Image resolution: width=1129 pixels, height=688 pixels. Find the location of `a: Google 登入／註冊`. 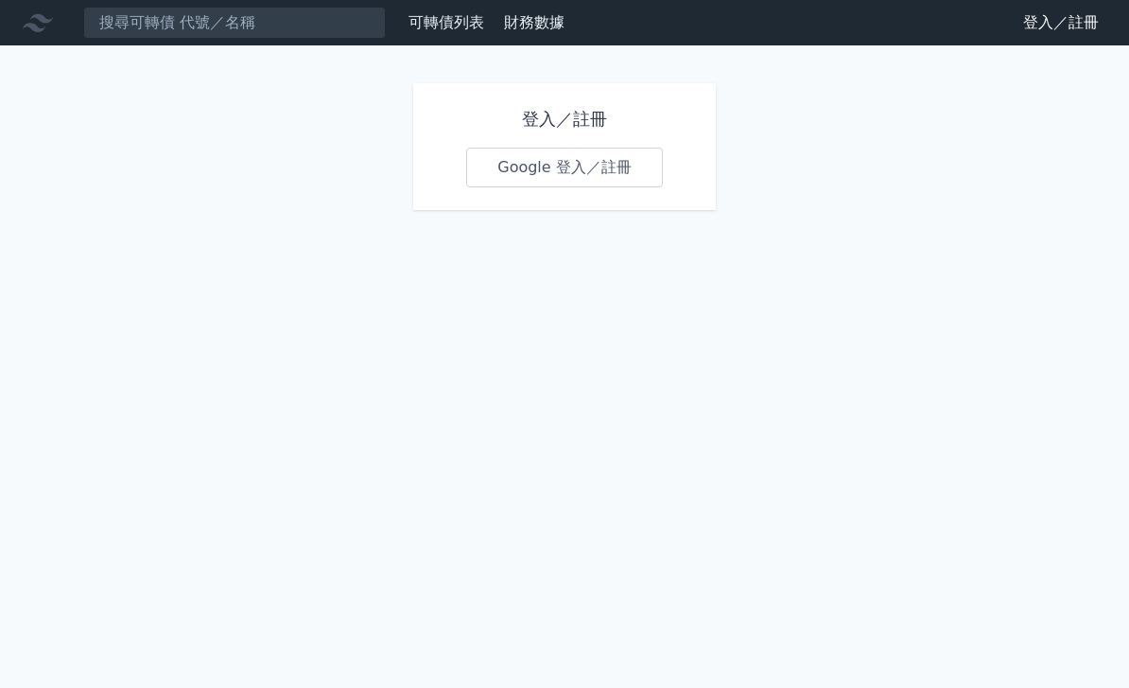

a: Google 登入／註冊 is located at coordinates (565, 167).